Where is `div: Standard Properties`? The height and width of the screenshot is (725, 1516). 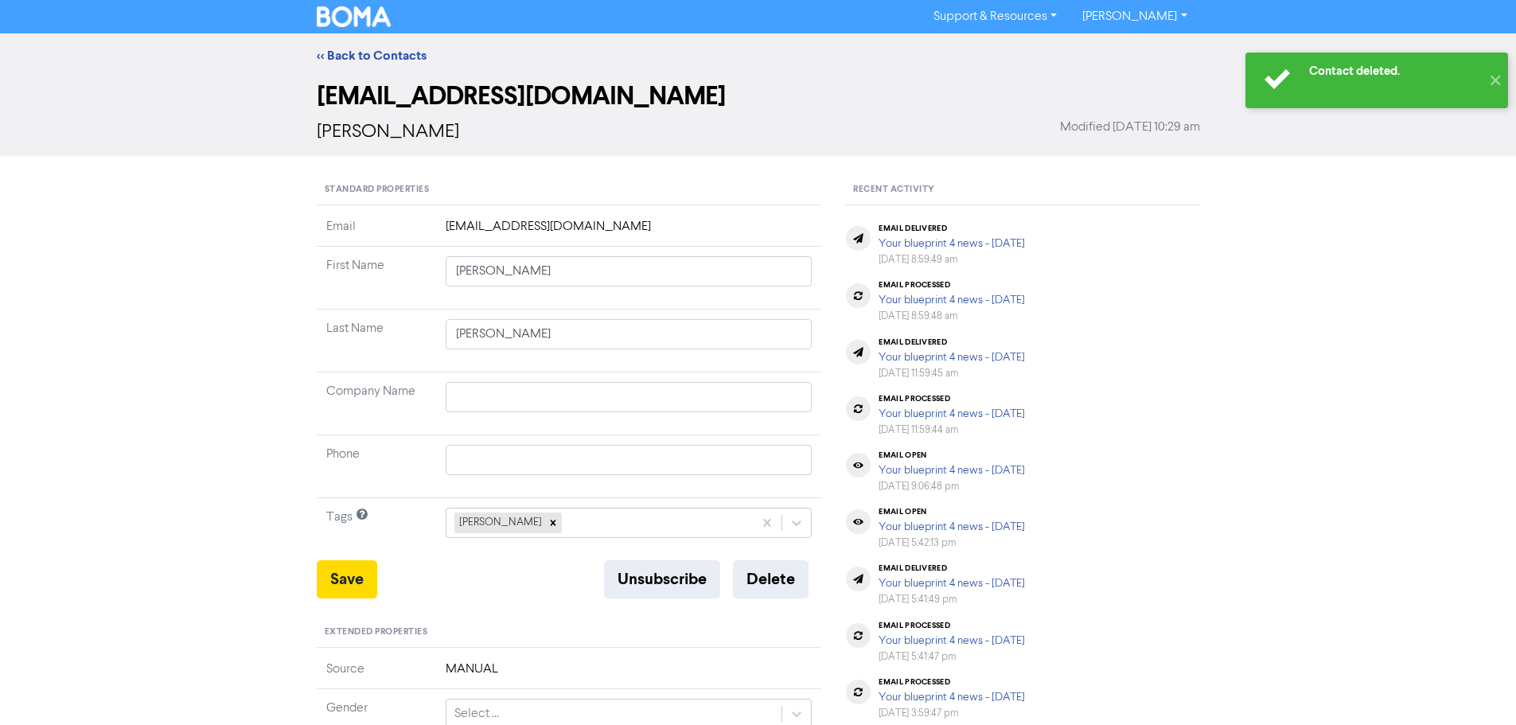 div: Standard Properties is located at coordinates (569, 190).